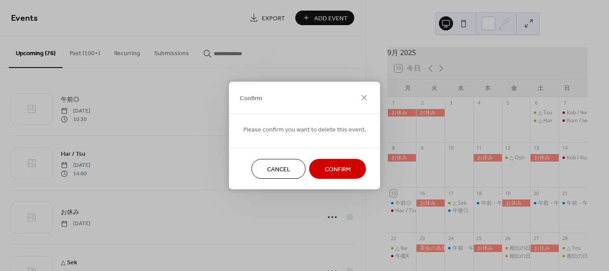  What do you see at coordinates (279, 169) in the screenshot?
I see `span: Cancel` at bounding box center [279, 169].